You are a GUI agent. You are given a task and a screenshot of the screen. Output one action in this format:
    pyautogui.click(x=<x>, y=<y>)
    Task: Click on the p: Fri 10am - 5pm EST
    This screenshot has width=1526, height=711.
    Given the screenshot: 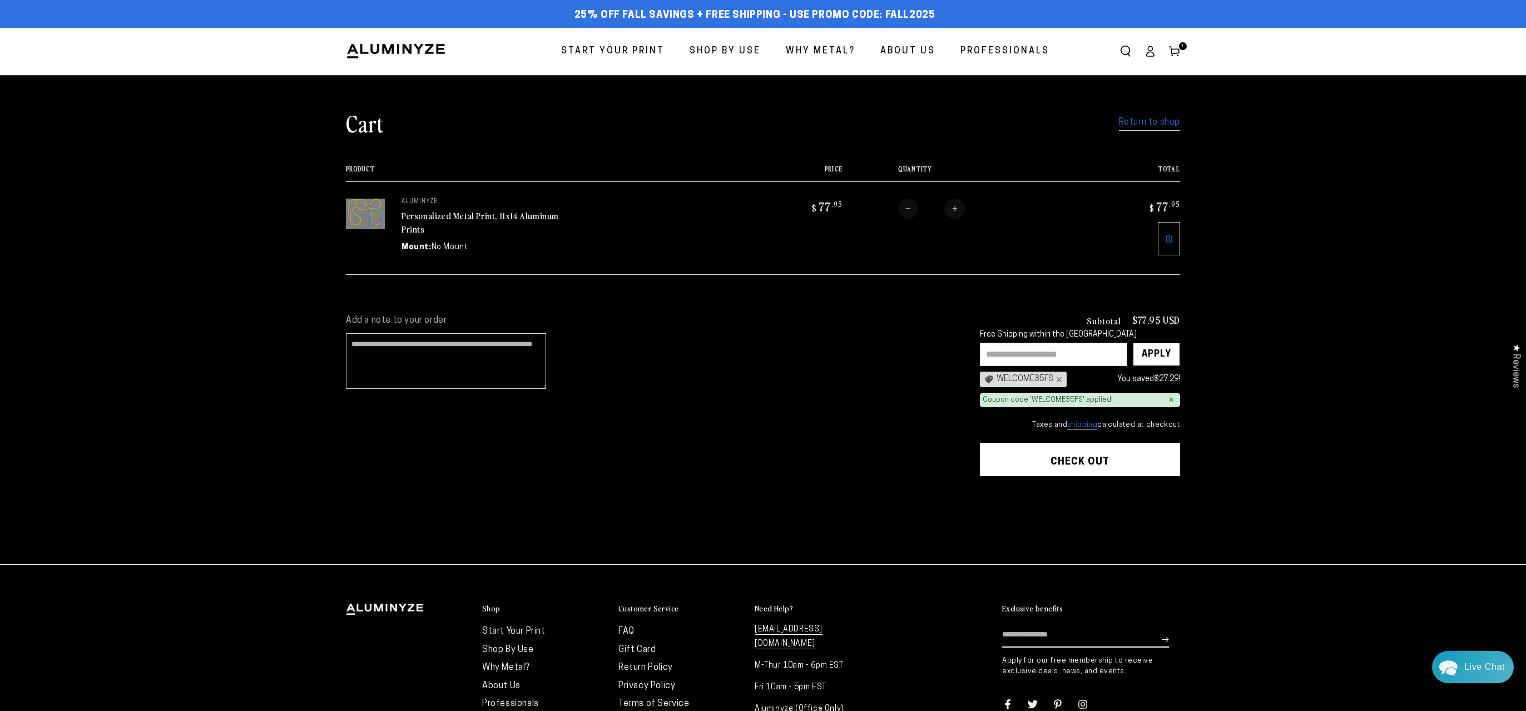 What is the action you would take?
    pyautogui.click(x=817, y=687)
    